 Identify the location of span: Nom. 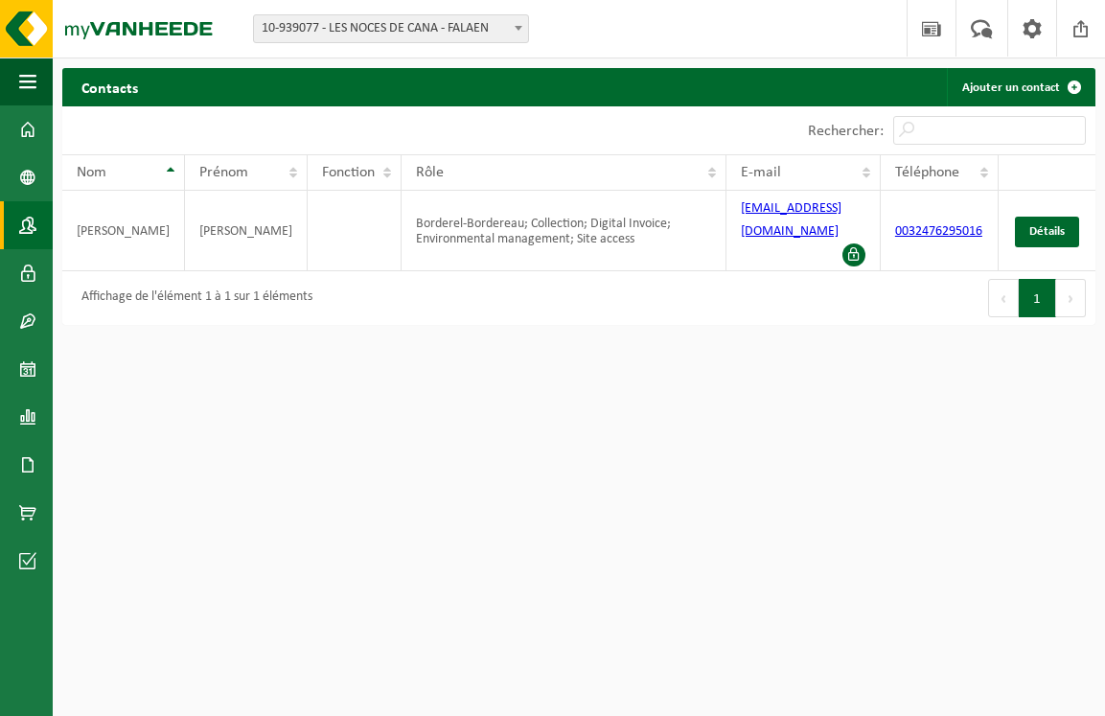
(91, 172).